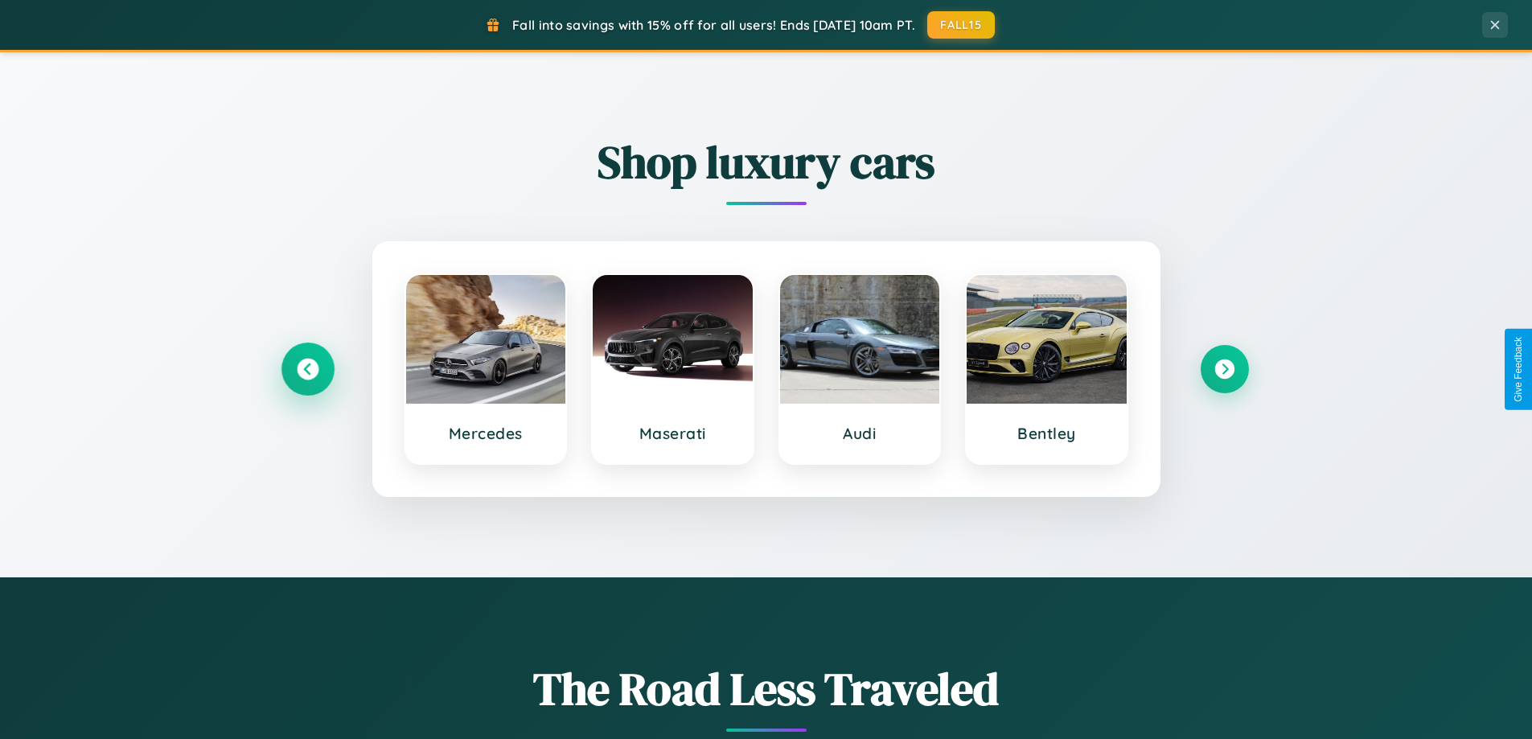  Describe the element at coordinates (767, 689) in the screenshot. I see `h1: The Road Less Traveled` at that location.